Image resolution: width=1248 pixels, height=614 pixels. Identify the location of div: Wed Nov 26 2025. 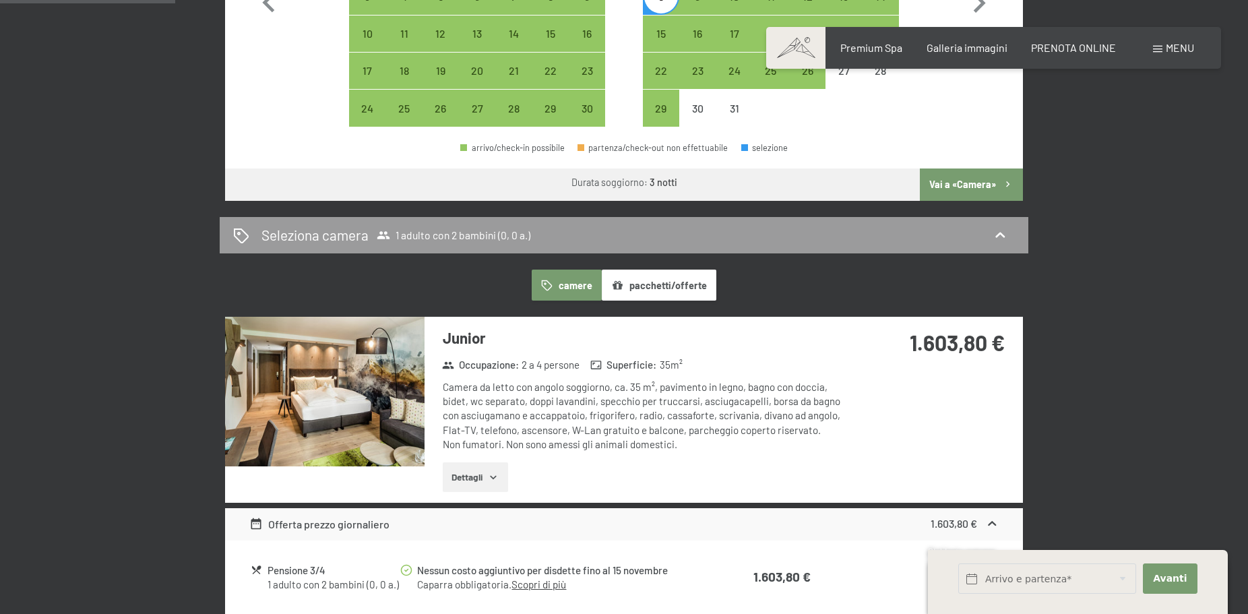
(441, 108).